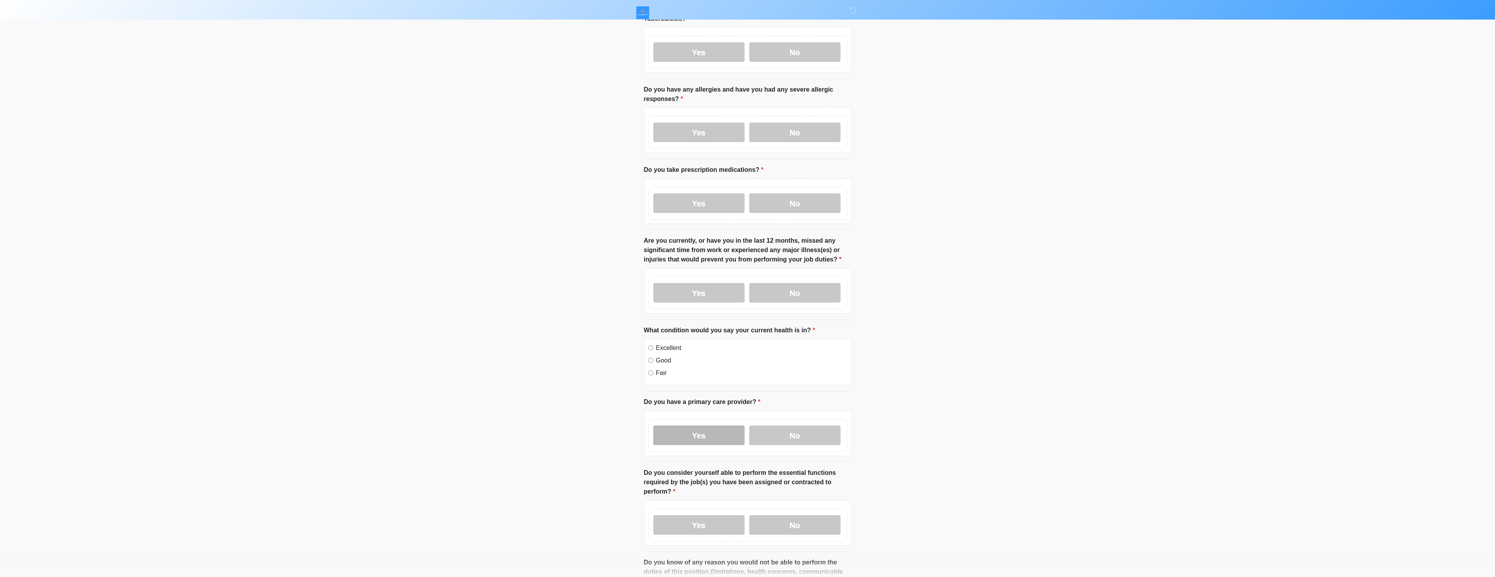 The width and height of the screenshot is (1495, 577). What do you see at coordinates (748, 94) in the screenshot?
I see `label: Do you have any allergies and have you had any severe allergic responses?` at bounding box center [748, 94].